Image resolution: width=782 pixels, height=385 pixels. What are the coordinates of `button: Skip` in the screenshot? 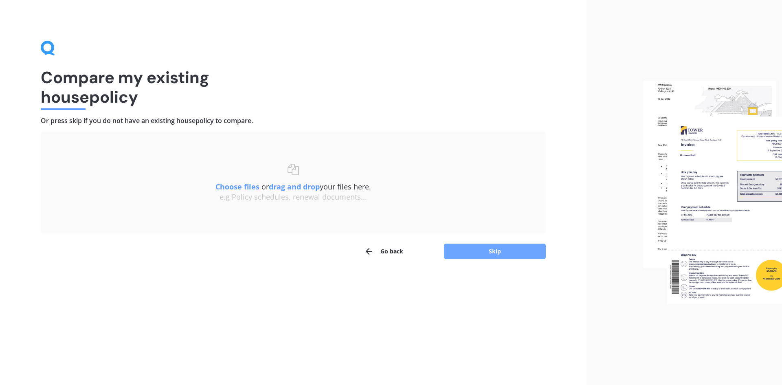 It's located at (495, 251).